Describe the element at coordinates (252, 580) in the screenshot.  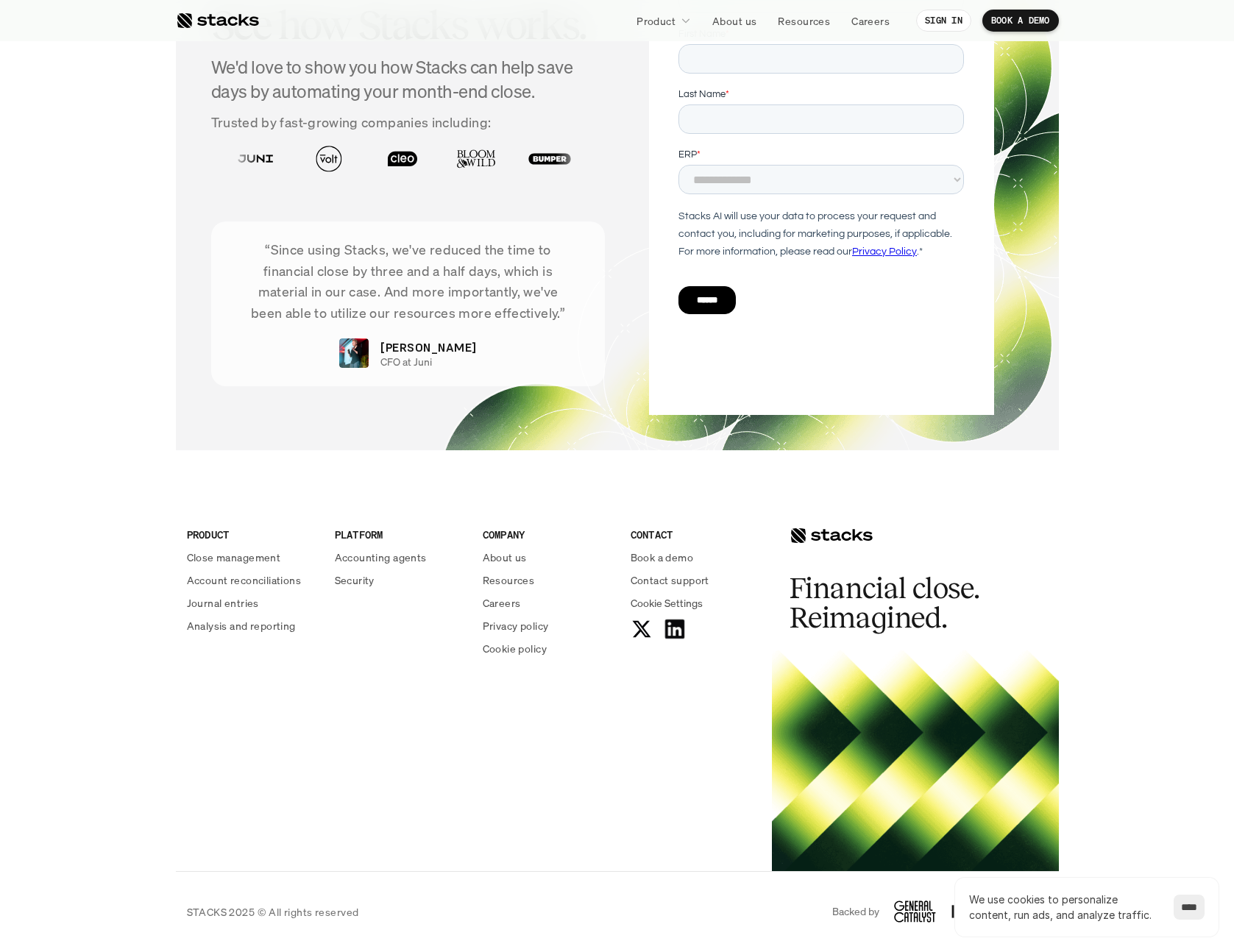
I see `a: Account reconciliations` at that location.